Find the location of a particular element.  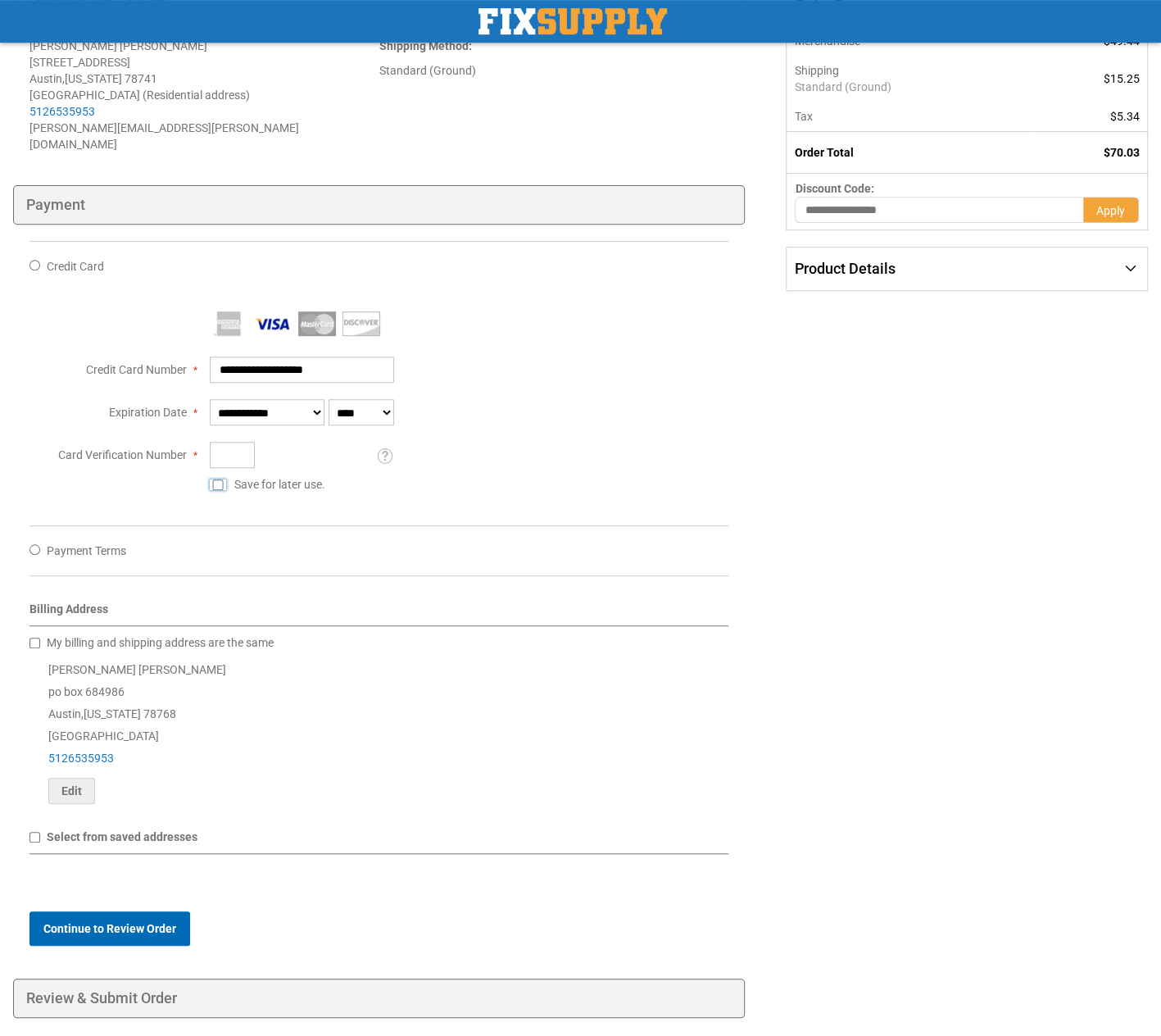

th: Tax is located at coordinates (910, 117).